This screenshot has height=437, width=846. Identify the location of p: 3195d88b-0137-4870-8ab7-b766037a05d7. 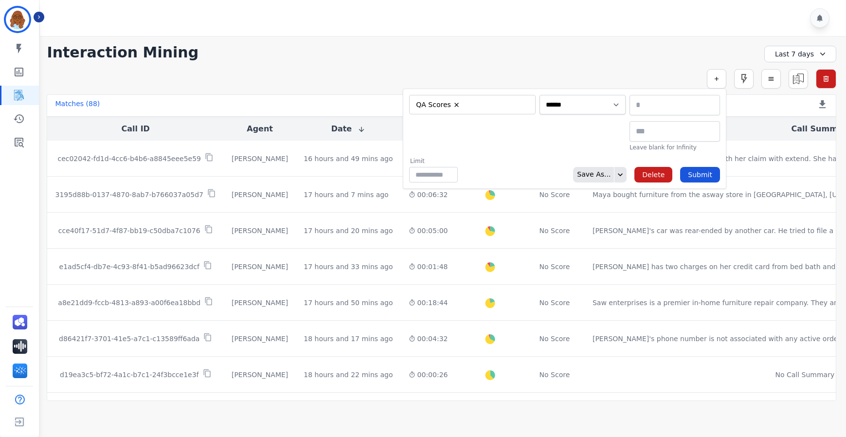
(129, 195).